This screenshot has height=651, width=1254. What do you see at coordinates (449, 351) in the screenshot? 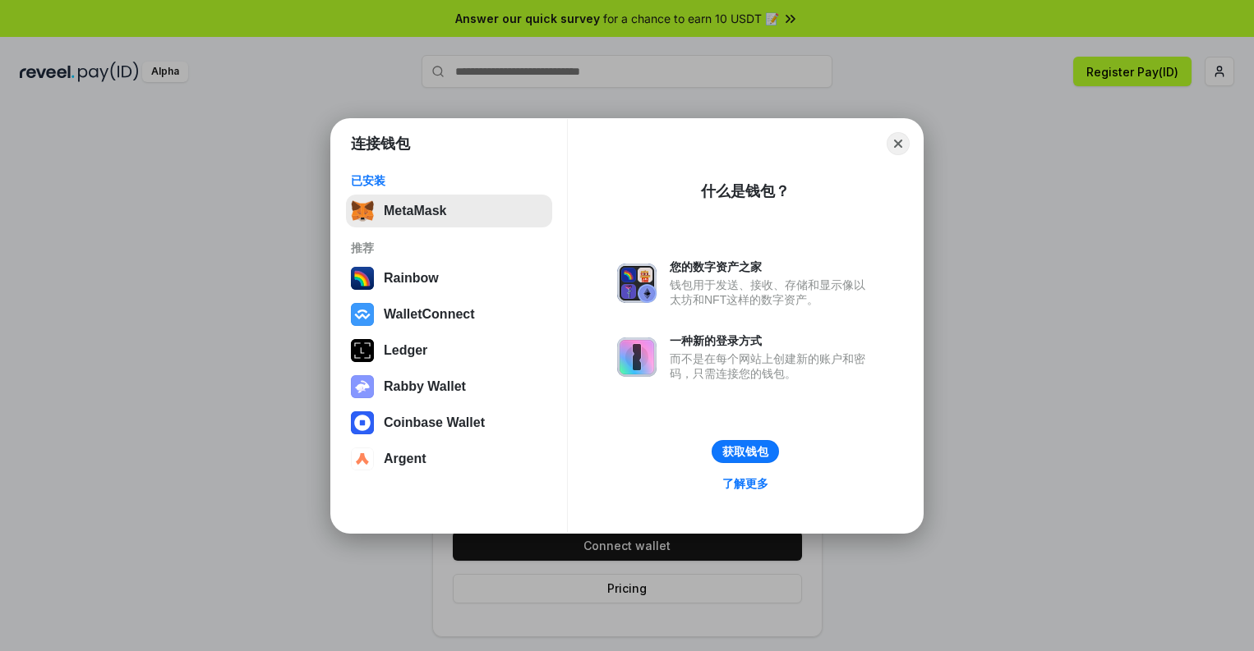
I see `button: Ledger` at bounding box center [449, 351].